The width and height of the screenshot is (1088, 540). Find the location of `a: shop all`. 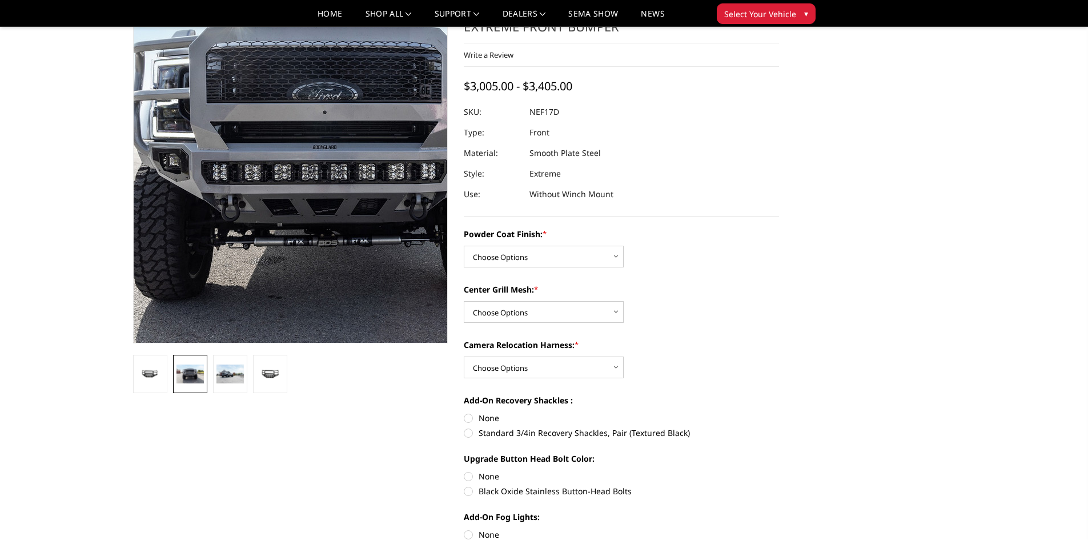

a: shop all is located at coordinates (388, 18).